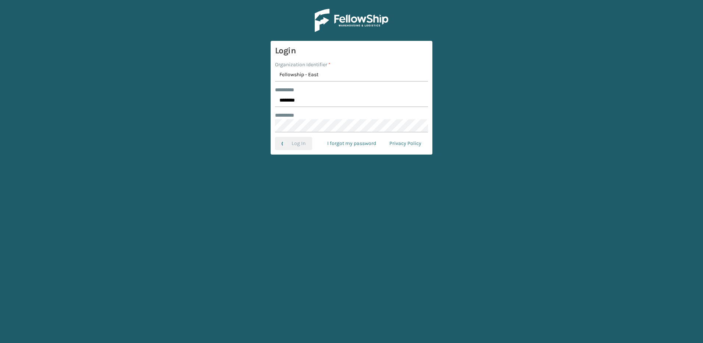 This screenshot has width=703, height=343. I want to click on label: Organization Identifier, so click(303, 64).